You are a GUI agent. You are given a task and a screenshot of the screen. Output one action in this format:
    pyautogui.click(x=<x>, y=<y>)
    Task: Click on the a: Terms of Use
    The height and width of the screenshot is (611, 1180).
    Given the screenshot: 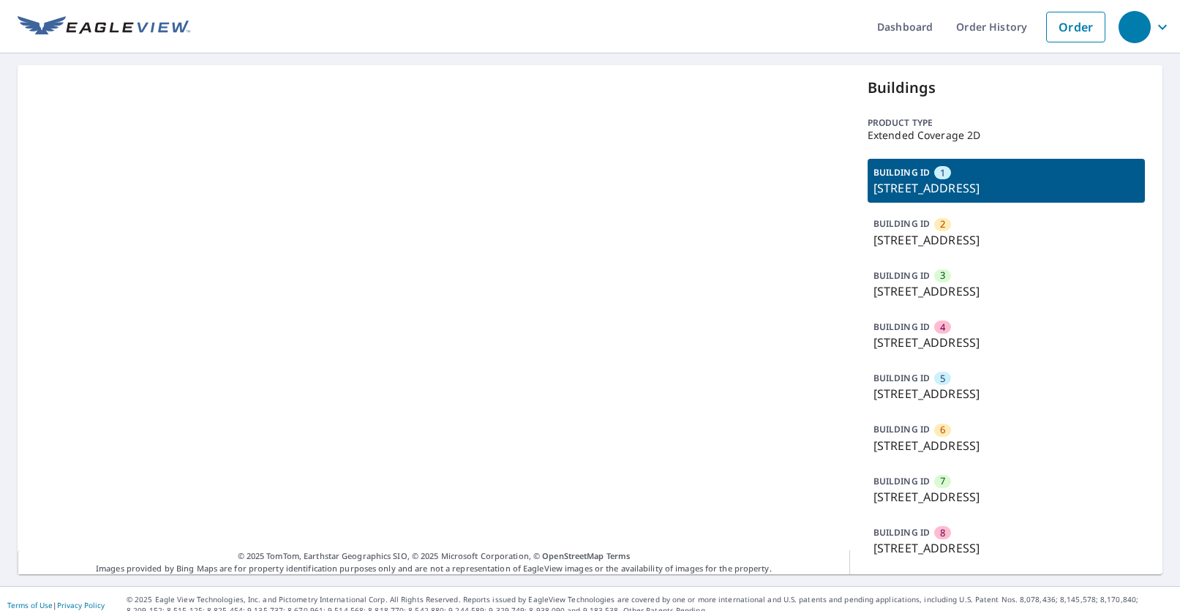 What is the action you would take?
    pyautogui.click(x=30, y=605)
    